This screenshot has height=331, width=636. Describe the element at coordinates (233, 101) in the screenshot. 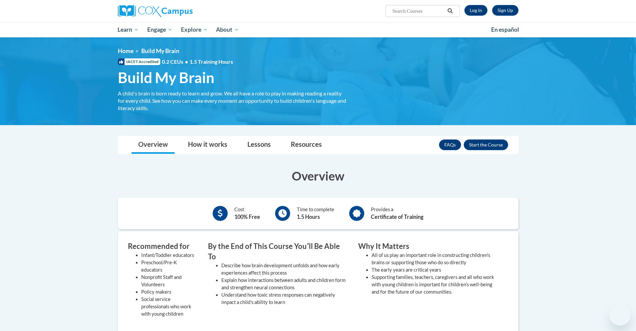

I see `div: A child's brain is born ready to learn and grow. We all have a role to play in making reading a r...` at that location.